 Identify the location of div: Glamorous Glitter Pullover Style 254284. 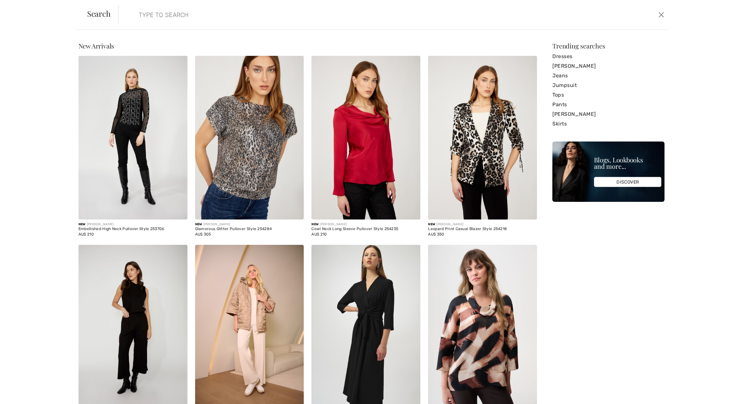
(250, 229).